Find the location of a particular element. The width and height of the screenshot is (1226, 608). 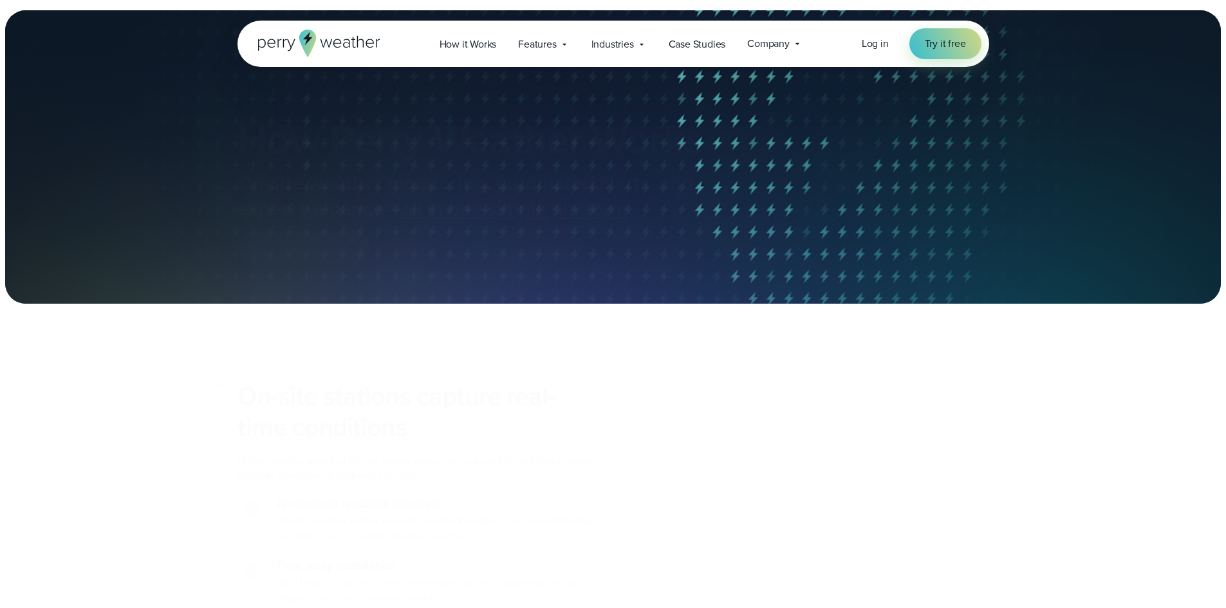

a: Try it free is located at coordinates (946, 44).